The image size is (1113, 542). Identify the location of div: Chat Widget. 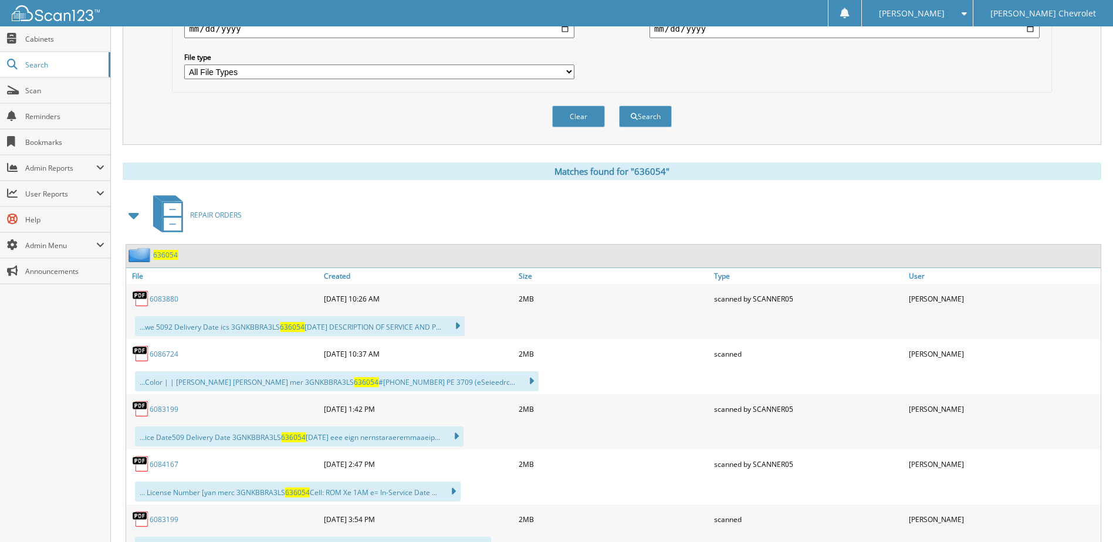
(1084, 514).